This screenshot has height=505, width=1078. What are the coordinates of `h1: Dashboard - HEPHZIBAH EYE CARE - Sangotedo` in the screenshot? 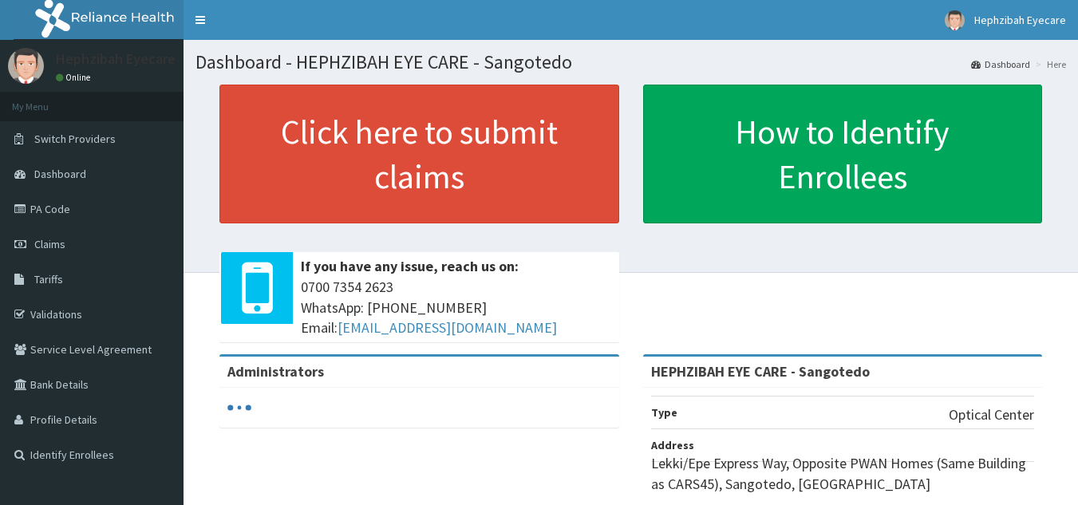 It's located at (630, 62).